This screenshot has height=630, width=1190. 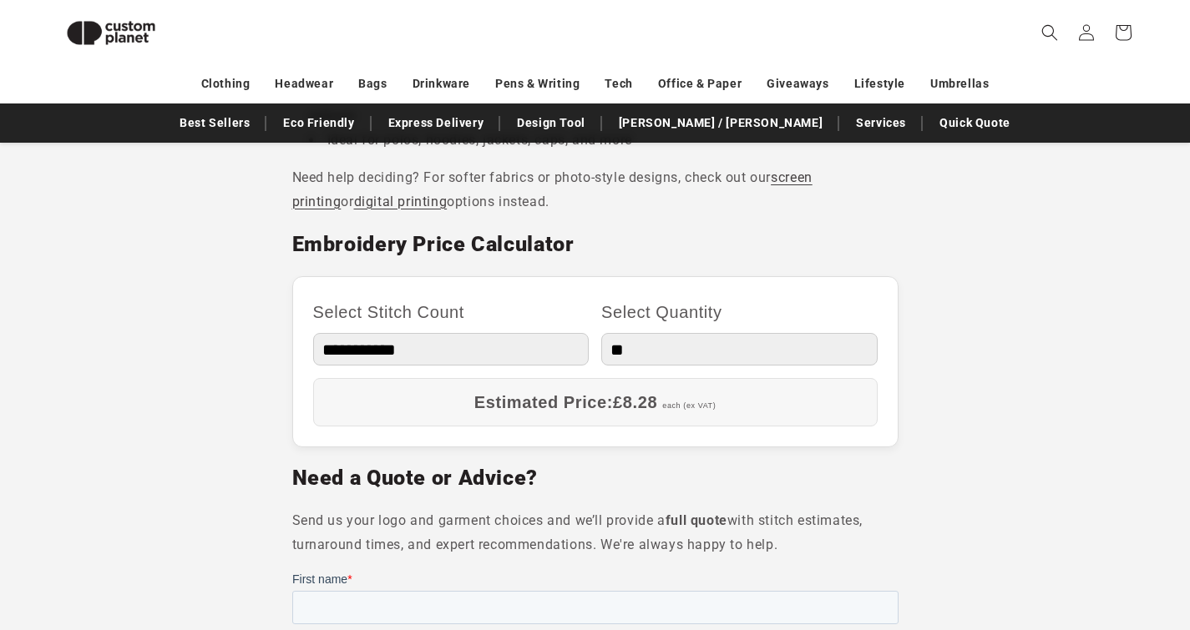 What do you see at coordinates (959, 83) in the screenshot?
I see `a: Umbrellas` at bounding box center [959, 83].